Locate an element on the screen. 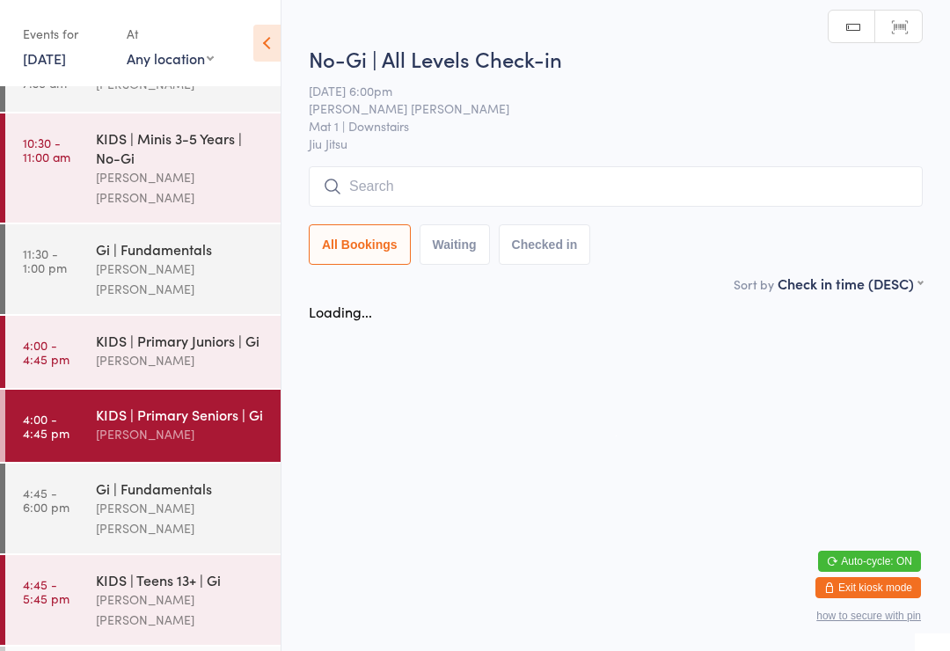 The image size is (950, 651). button: Exit kiosk mode is located at coordinates (868, 587).